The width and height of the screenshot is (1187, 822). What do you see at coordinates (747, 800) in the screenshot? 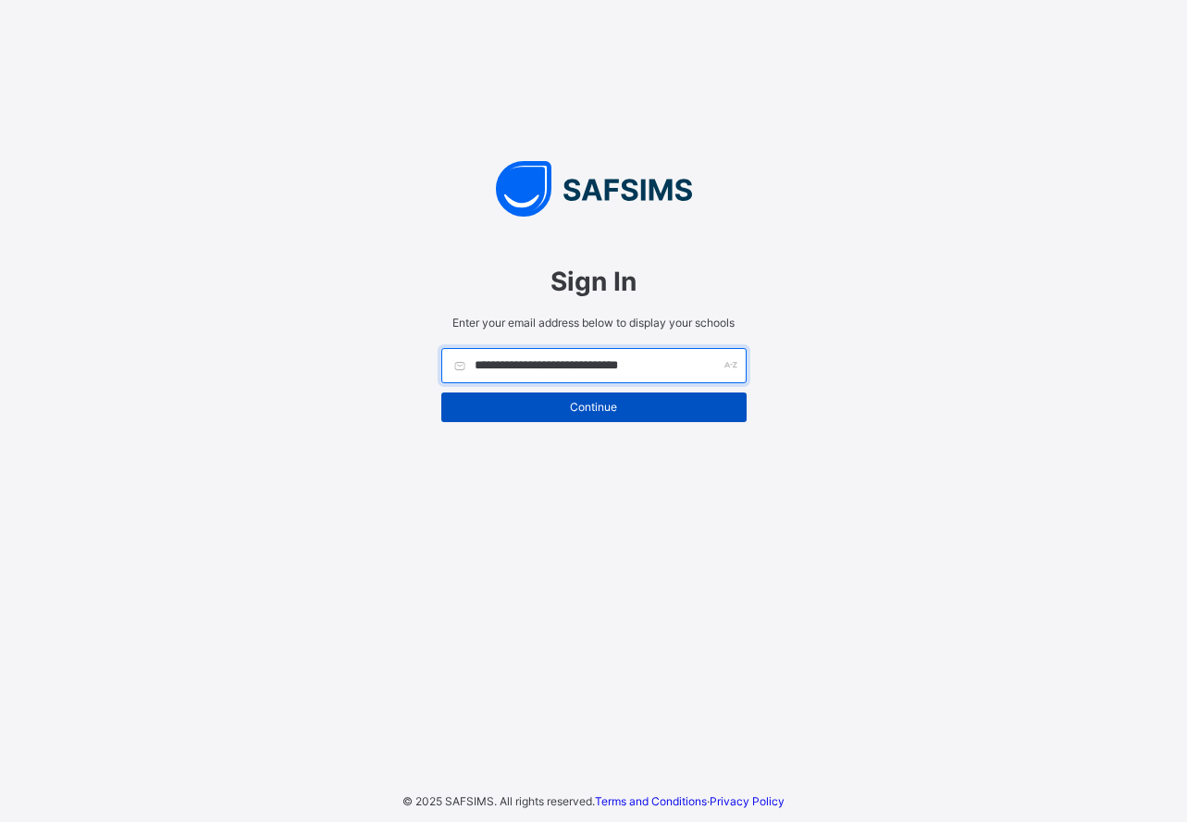
I see `a: Privacy Policy` at bounding box center [747, 800].